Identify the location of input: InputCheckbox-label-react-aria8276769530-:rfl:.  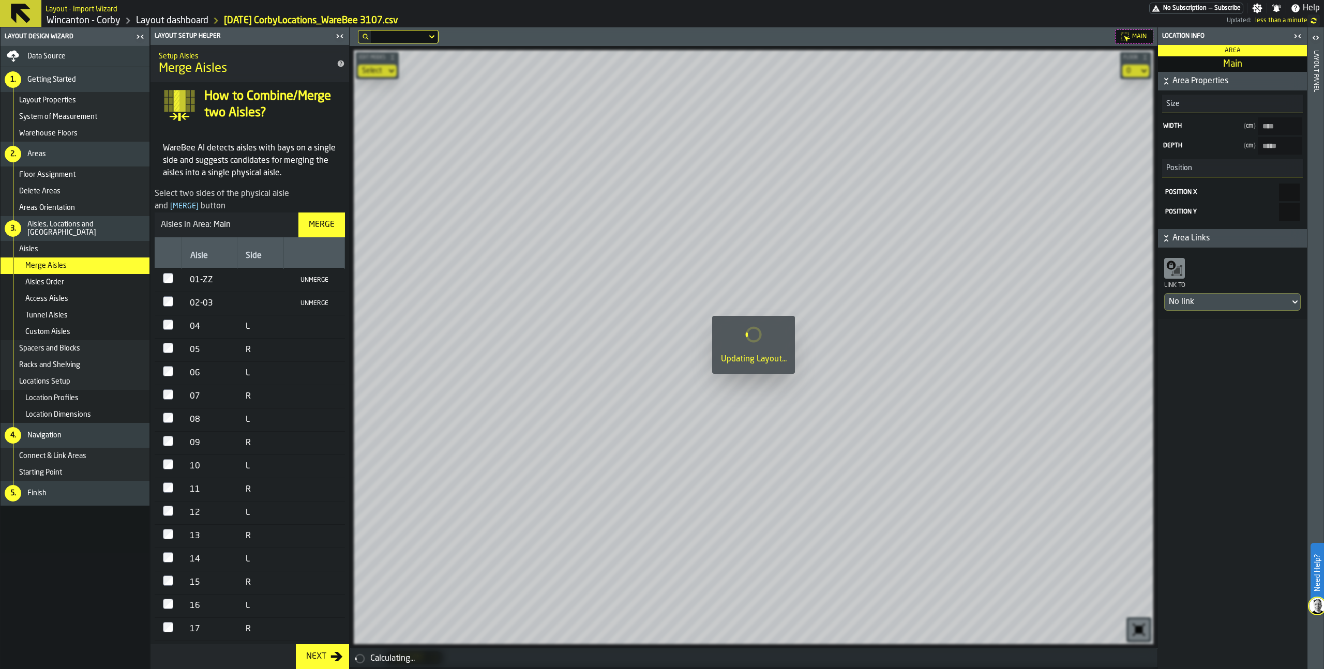
(168, 278).